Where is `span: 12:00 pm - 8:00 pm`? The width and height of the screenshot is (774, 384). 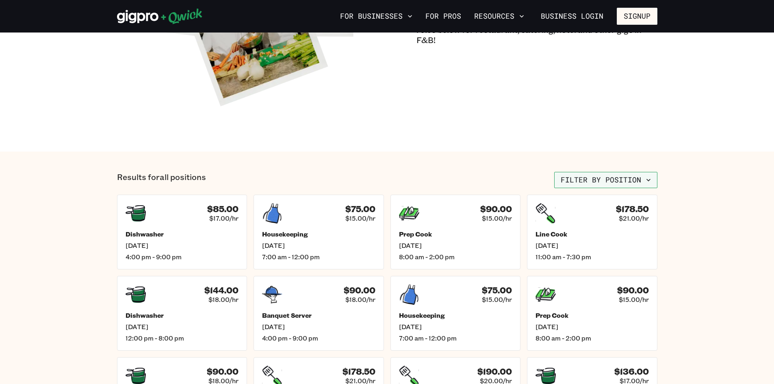
span: 12:00 pm - 8:00 pm is located at coordinates (182, 338).